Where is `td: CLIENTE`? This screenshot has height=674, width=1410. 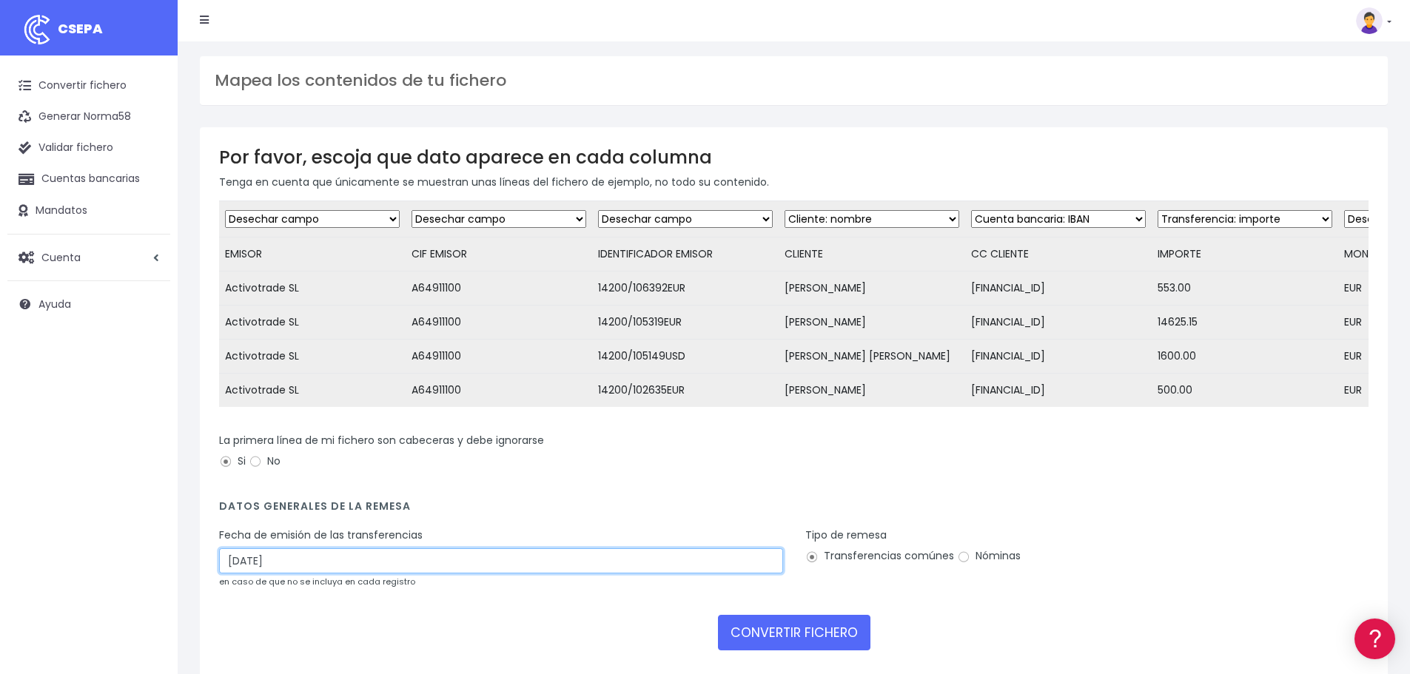
td: CLIENTE is located at coordinates (872, 255).